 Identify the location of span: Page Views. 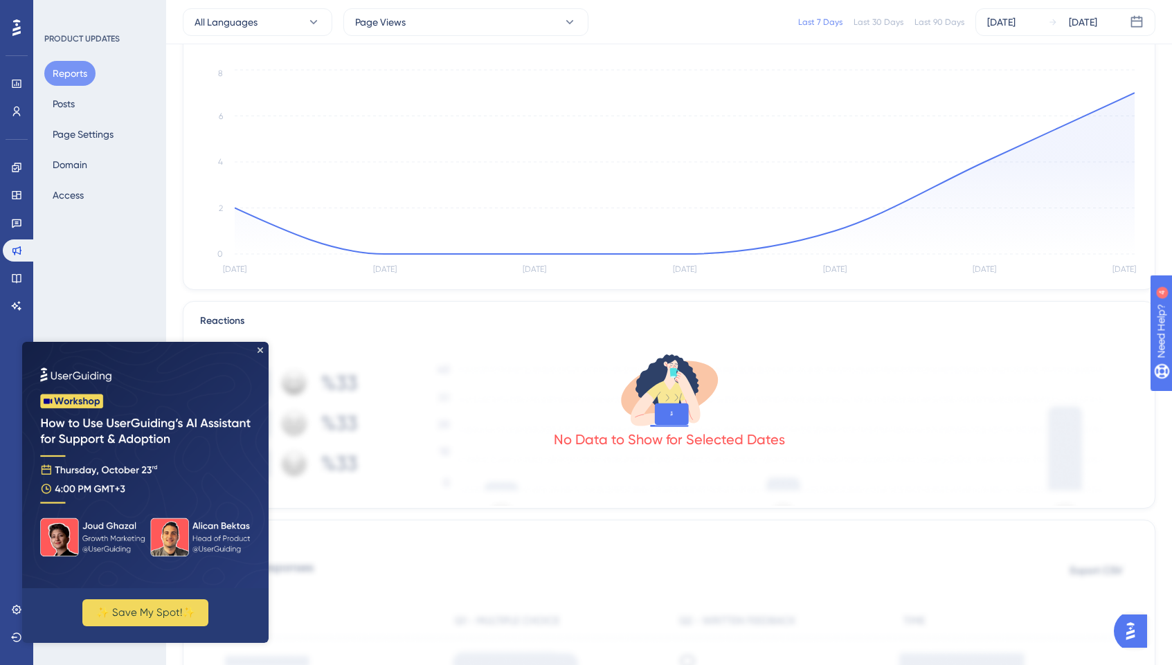
(380, 22).